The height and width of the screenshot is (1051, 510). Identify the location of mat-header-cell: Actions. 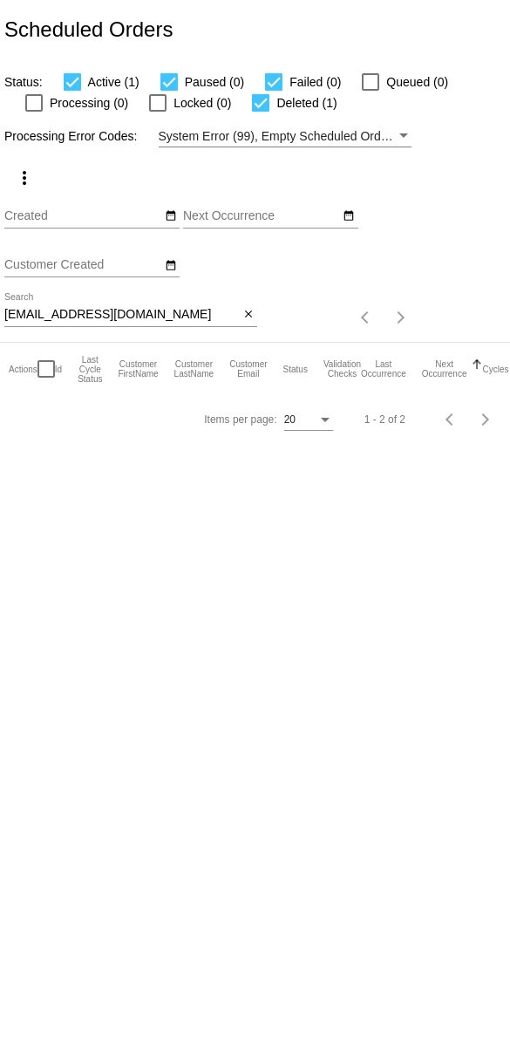
(23, 369).